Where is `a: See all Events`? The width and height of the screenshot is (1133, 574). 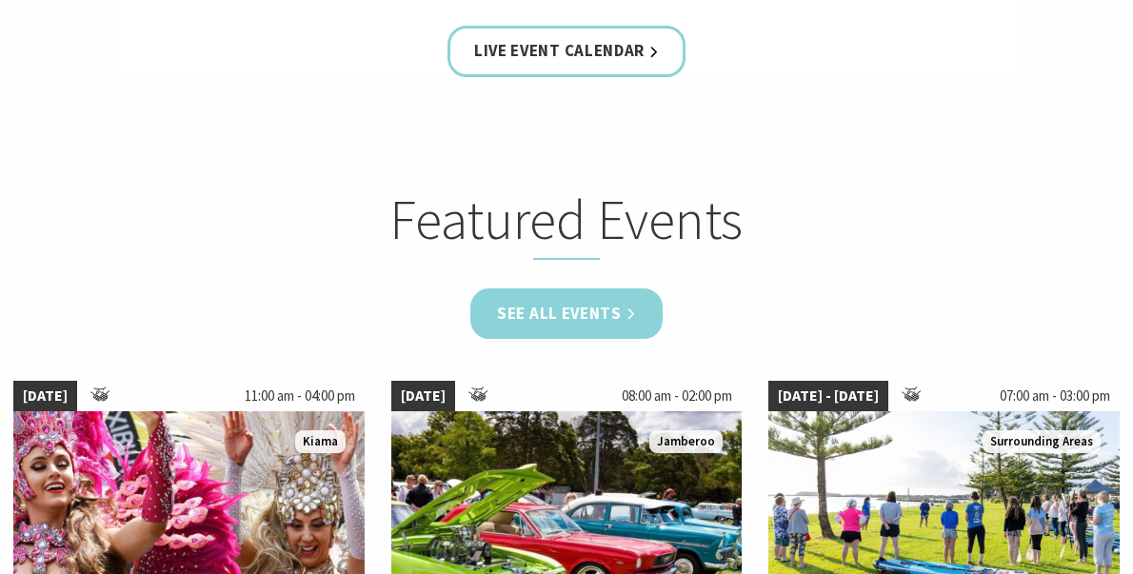 a: See all Events is located at coordinates (567, 313).